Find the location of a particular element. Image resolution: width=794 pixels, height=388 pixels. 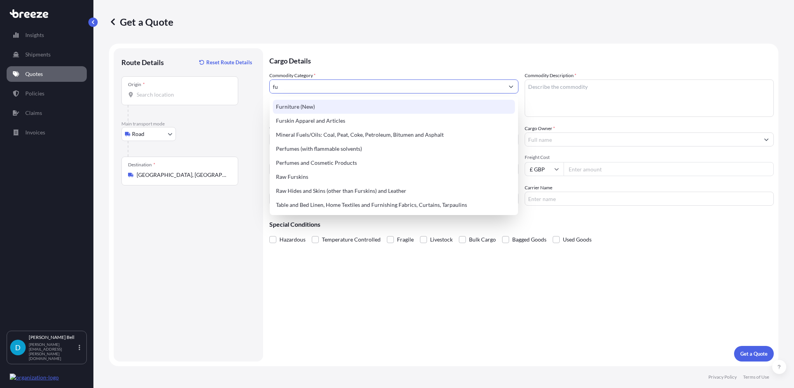

span: Bulk Cargo is located at coordinates (482, 239).